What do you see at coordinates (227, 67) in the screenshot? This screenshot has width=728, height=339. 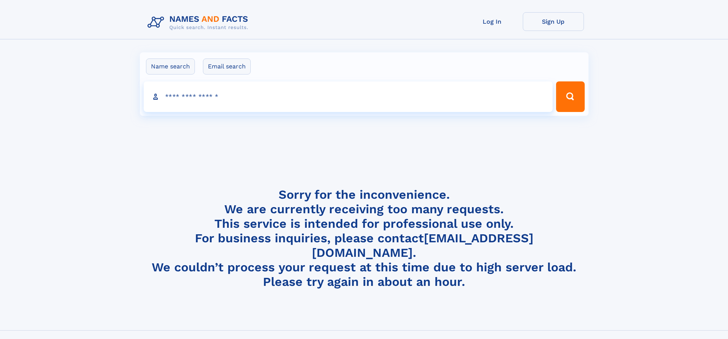 I see `label: Email search` at bounding box center [227, 67].